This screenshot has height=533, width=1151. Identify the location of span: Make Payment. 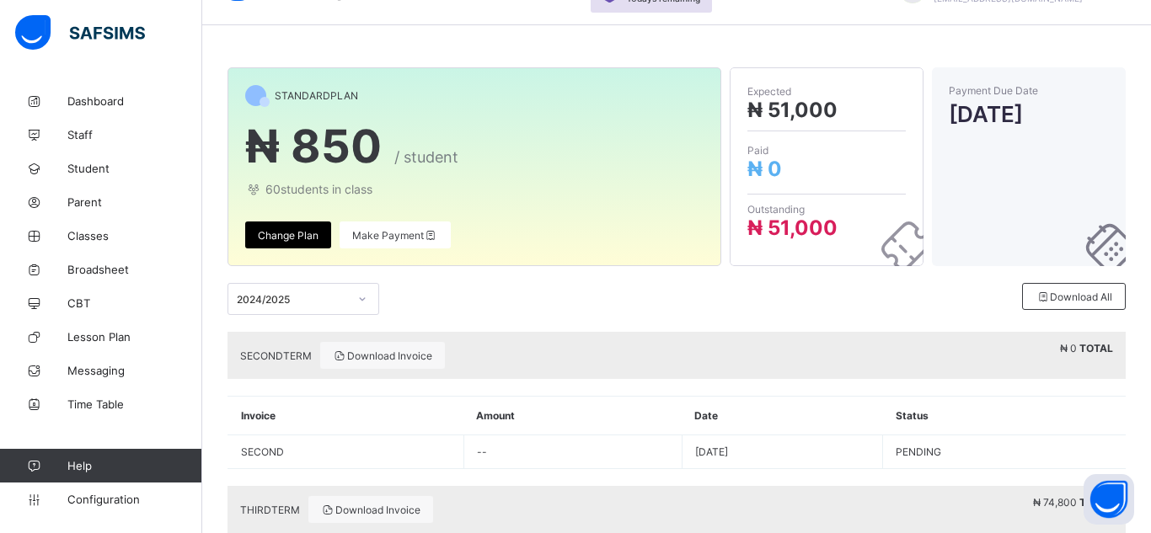
(395, 235).